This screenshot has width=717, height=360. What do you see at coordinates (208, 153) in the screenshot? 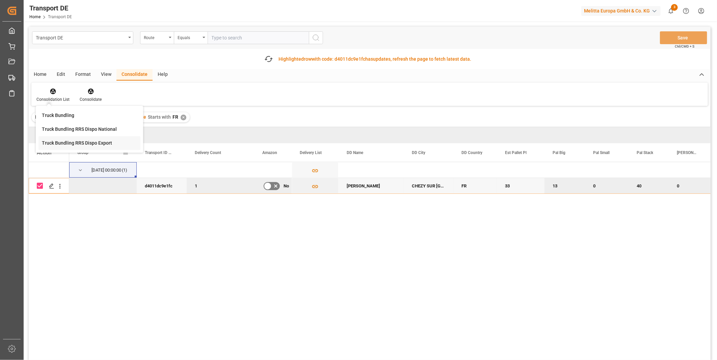
I see `span: Delivery Count` at bounding box center [208, 153].